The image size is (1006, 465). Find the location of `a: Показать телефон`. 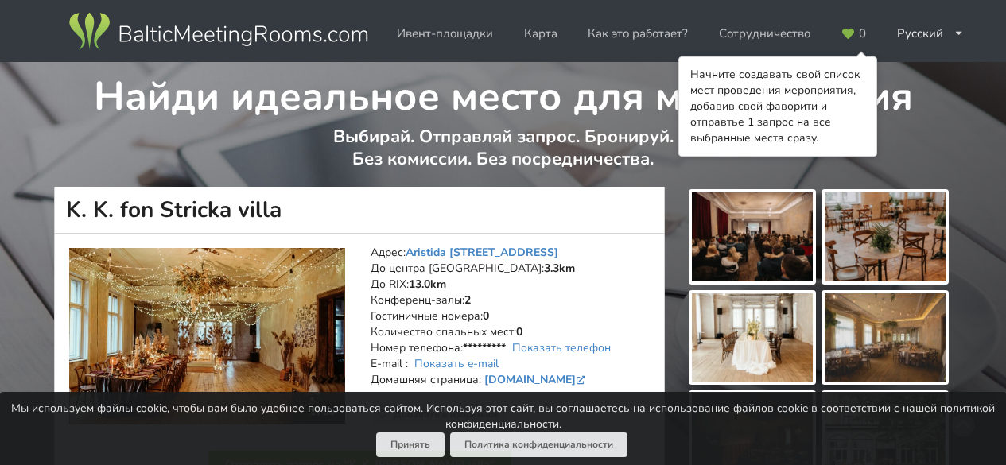

a: Показать телефон is located at coordinates (561, 348).